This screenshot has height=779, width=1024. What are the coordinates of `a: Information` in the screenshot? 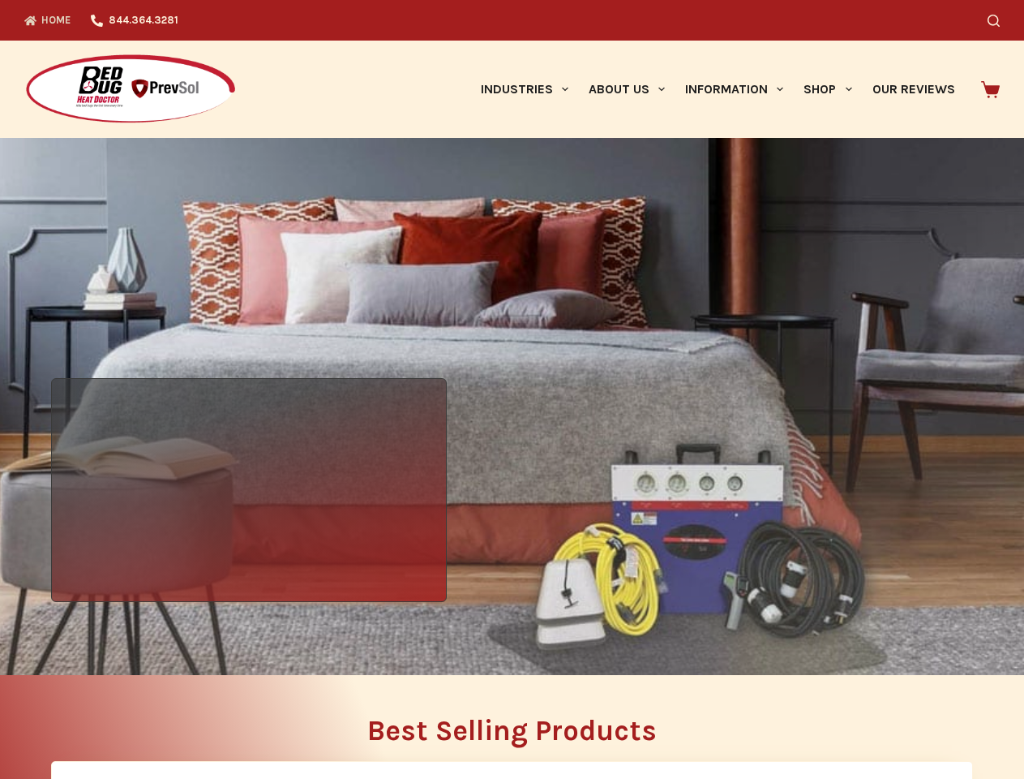 It's located at (735, 89).